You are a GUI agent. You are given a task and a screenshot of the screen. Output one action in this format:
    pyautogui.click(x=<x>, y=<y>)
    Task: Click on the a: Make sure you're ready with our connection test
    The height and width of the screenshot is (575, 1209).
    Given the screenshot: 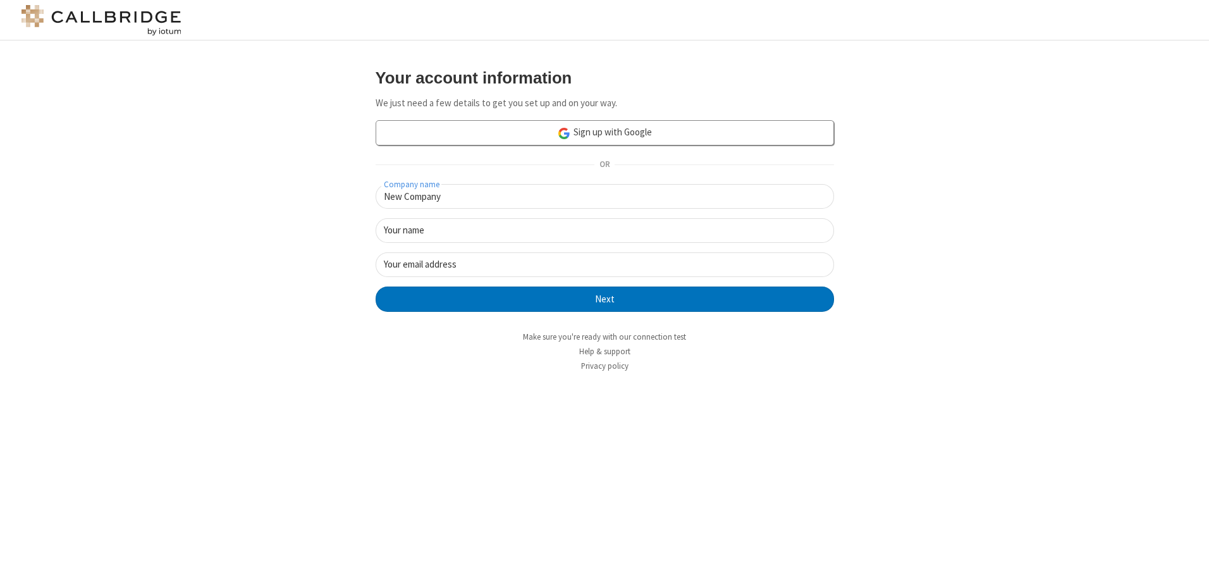 What is the action you would take?
    pyautogui.click(x=604, y=336)
    